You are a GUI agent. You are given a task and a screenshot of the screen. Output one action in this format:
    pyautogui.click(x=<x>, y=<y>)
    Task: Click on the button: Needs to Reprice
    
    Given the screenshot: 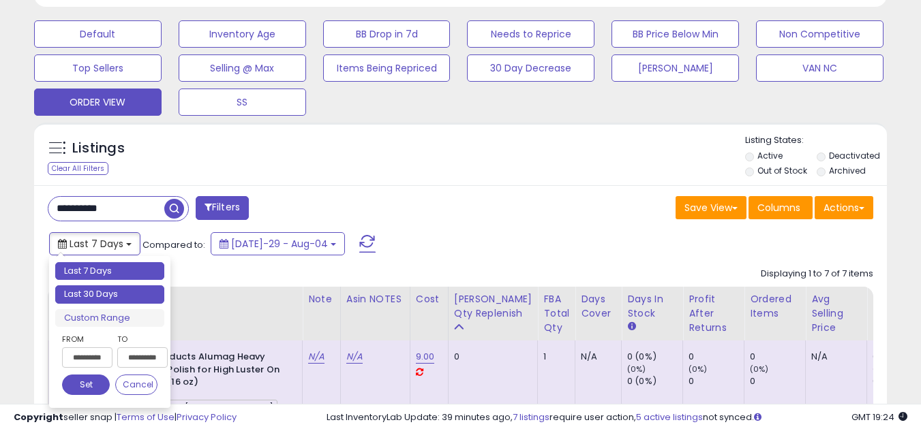 What is the action you would take?
    pyautogui.click(x=530, y=34)
    